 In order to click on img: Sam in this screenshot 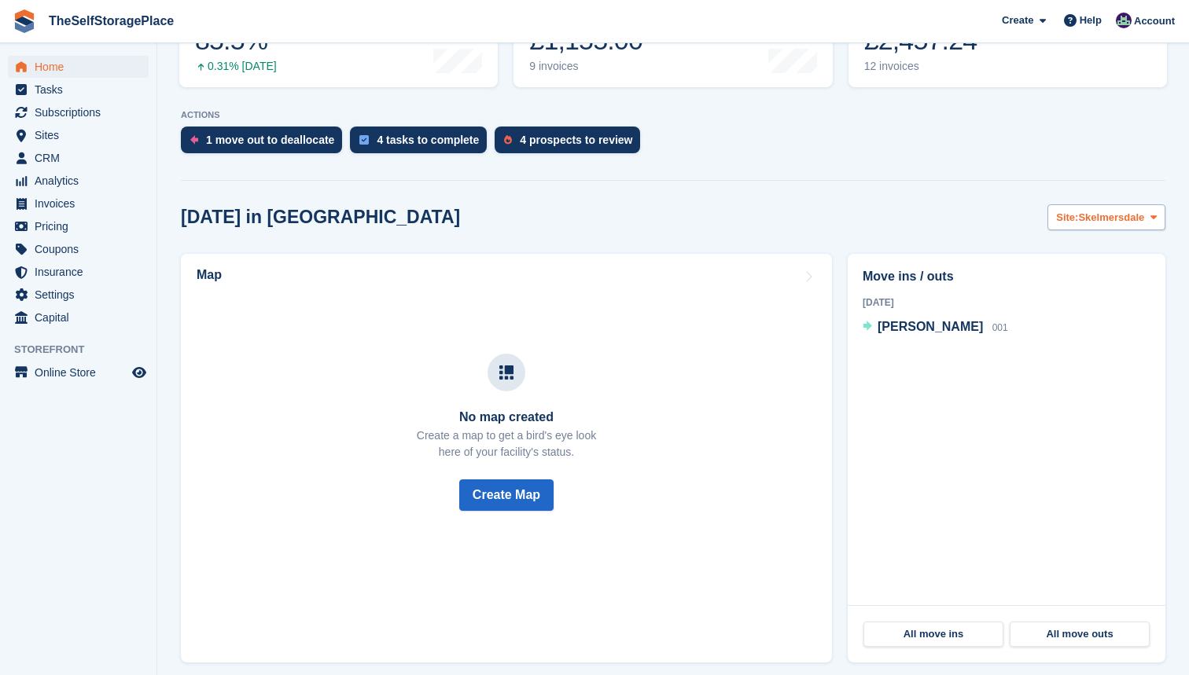, I will do `click(1123, 20)`.